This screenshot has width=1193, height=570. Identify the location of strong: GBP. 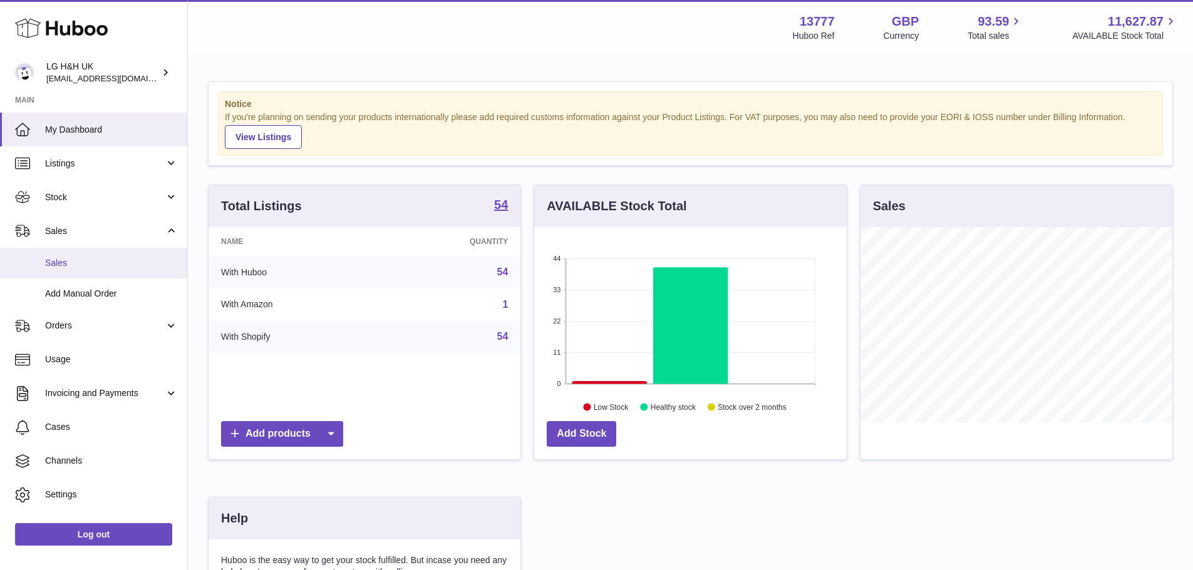
(905, 21).